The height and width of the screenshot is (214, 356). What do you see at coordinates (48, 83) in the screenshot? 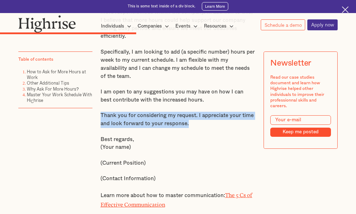
I see `a: Other Additional Tips` at bounding box center [48, 83].